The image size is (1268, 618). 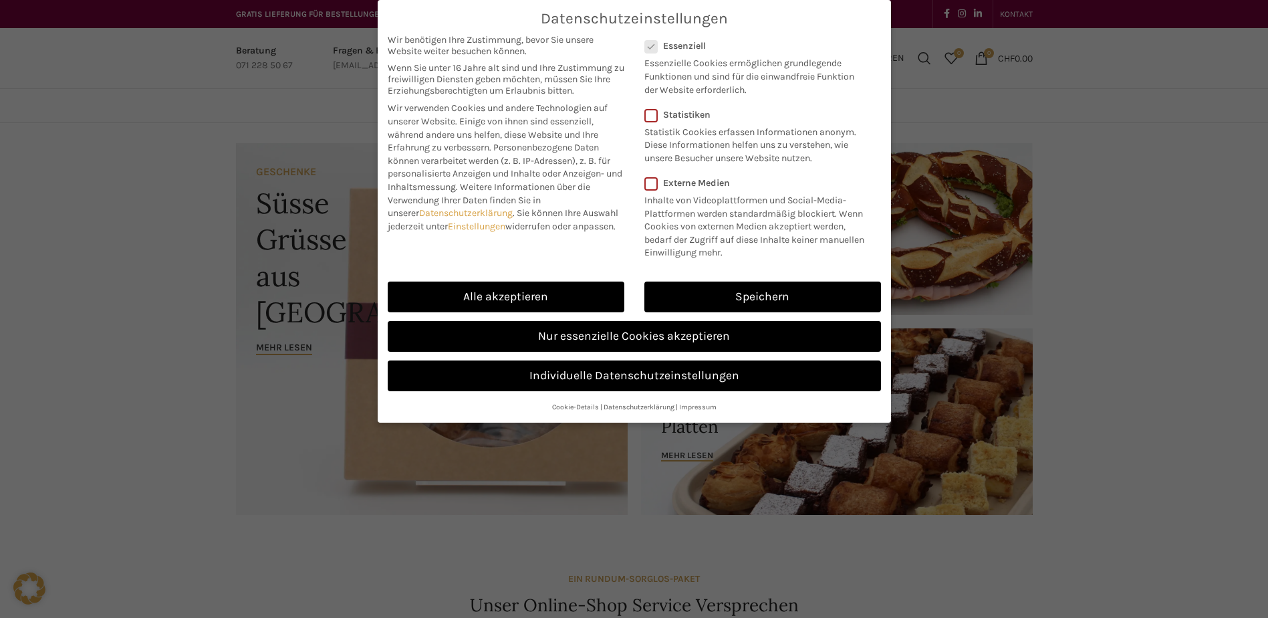 What do you see at coordinates (758, 224) in the screenshot?
I see `p: Inhalte von Videoplattformen und Social-Media-Plattformen werden standardmäßig blockiert. Wenn Co...` at bounding box center [758, 224].